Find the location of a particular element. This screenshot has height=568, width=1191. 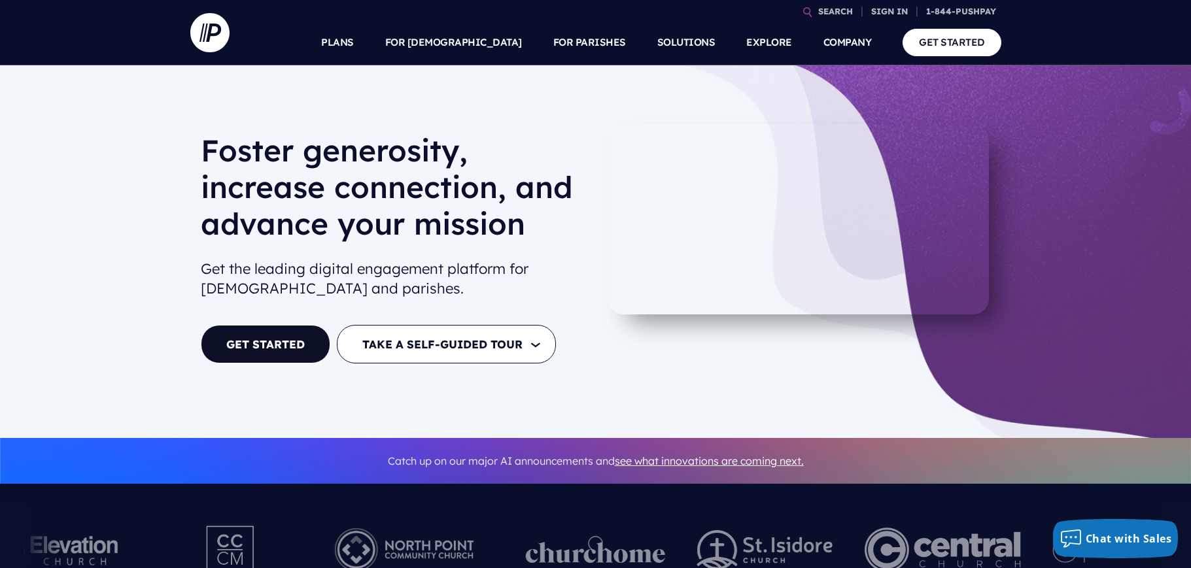

a: FOR PARISHES is located at coordinates (589, 43).